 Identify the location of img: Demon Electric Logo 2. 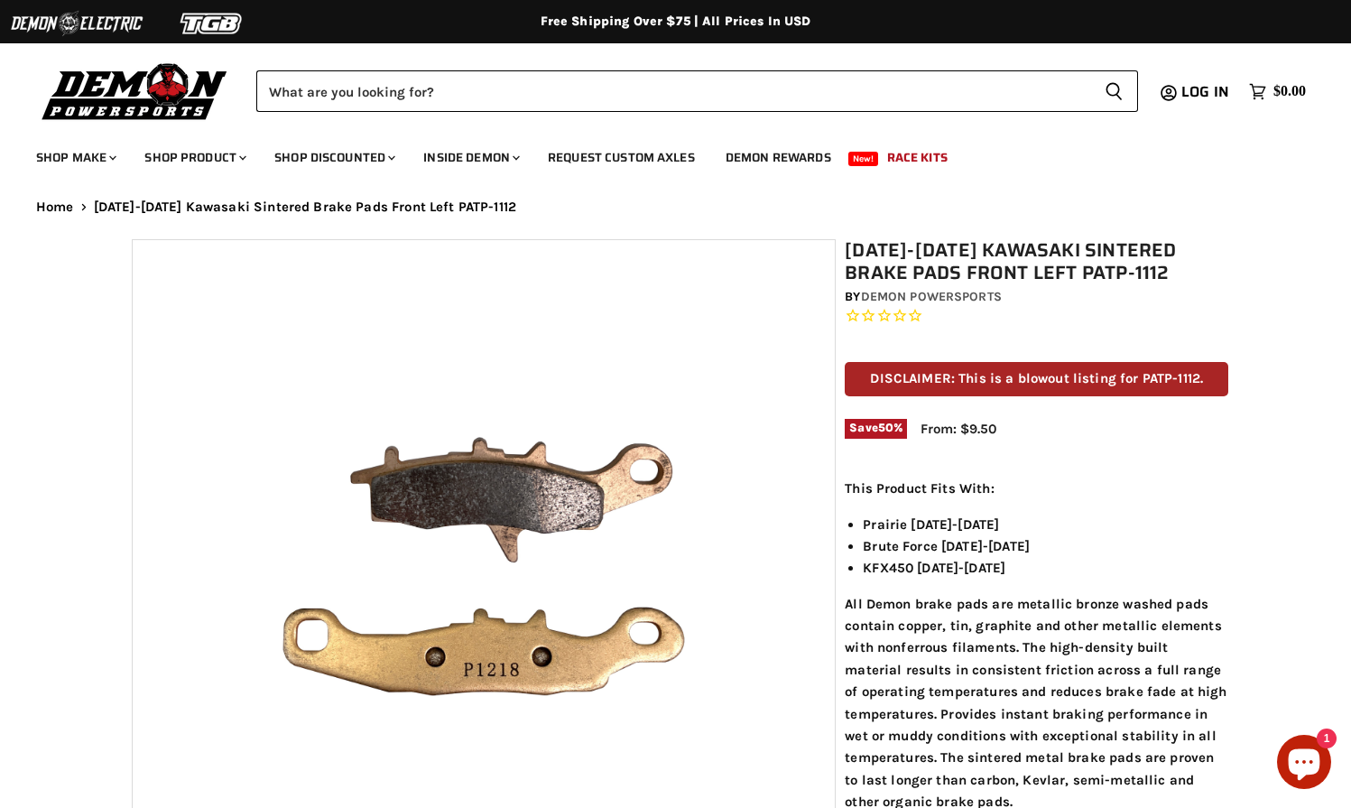
(77, 23).